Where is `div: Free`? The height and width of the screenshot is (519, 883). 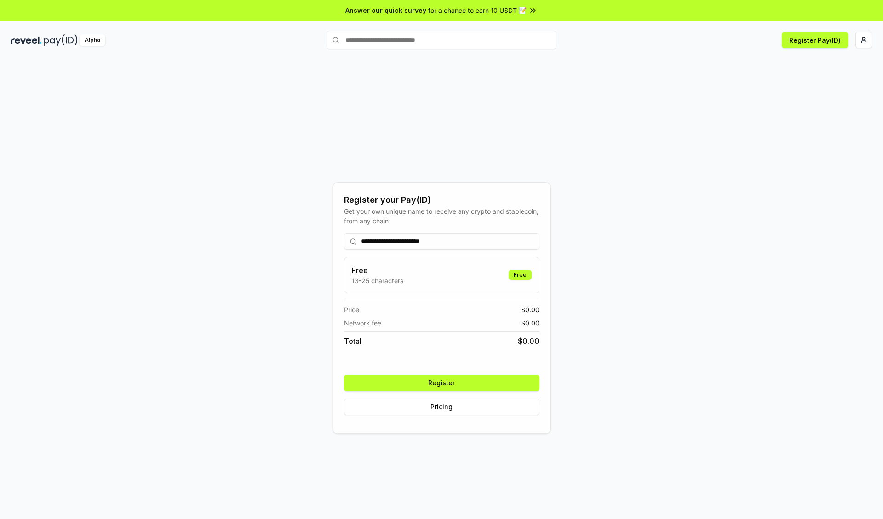
div: Free is located at coordinates (520, 275).